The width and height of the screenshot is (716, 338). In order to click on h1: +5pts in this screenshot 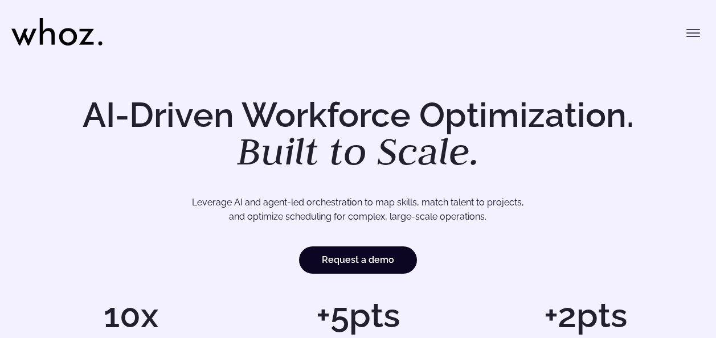, I will do `click(358, 316)`.